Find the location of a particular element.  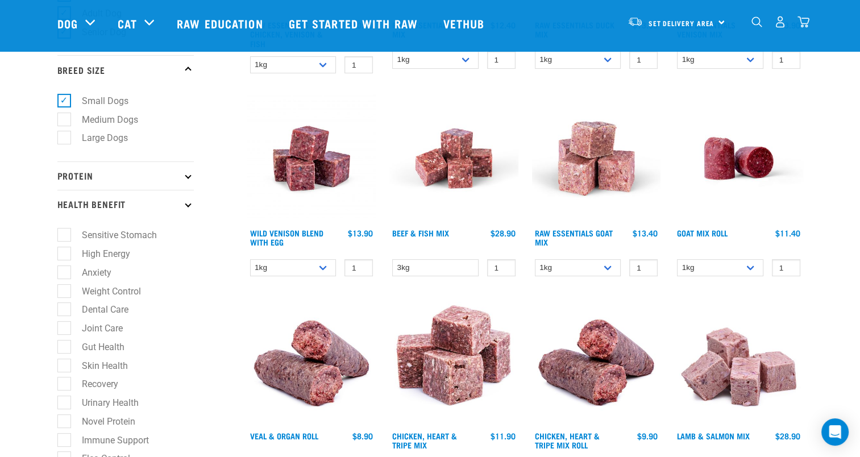

a: Chicken, Heart & Tripe Mix is located at coordinates (424, 440).